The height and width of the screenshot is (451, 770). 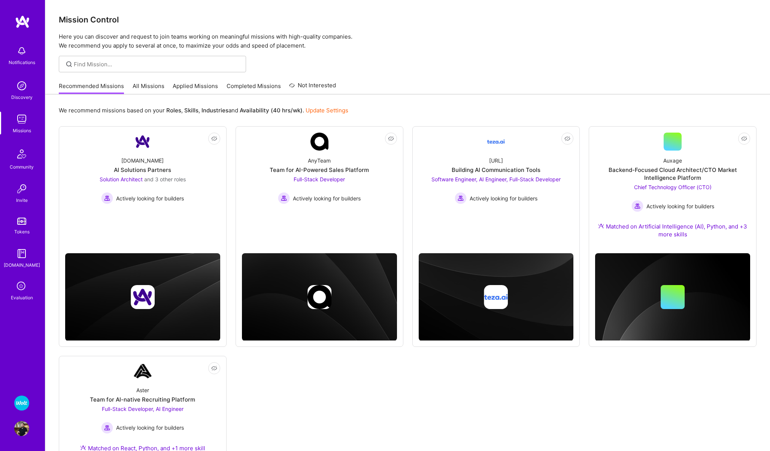 I want to click on div: Invite, so click(x=22, y=200).